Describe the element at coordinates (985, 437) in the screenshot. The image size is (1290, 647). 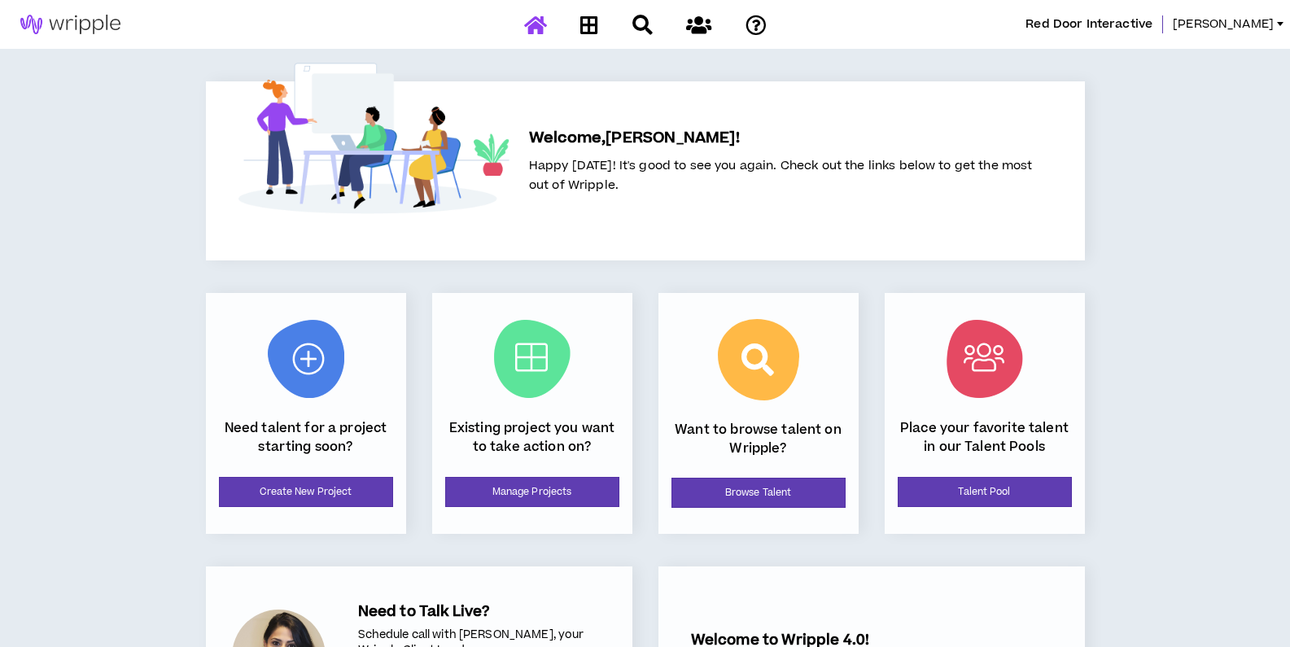
I see `p: Place your favorite talent in our Talent Pools` at that location.